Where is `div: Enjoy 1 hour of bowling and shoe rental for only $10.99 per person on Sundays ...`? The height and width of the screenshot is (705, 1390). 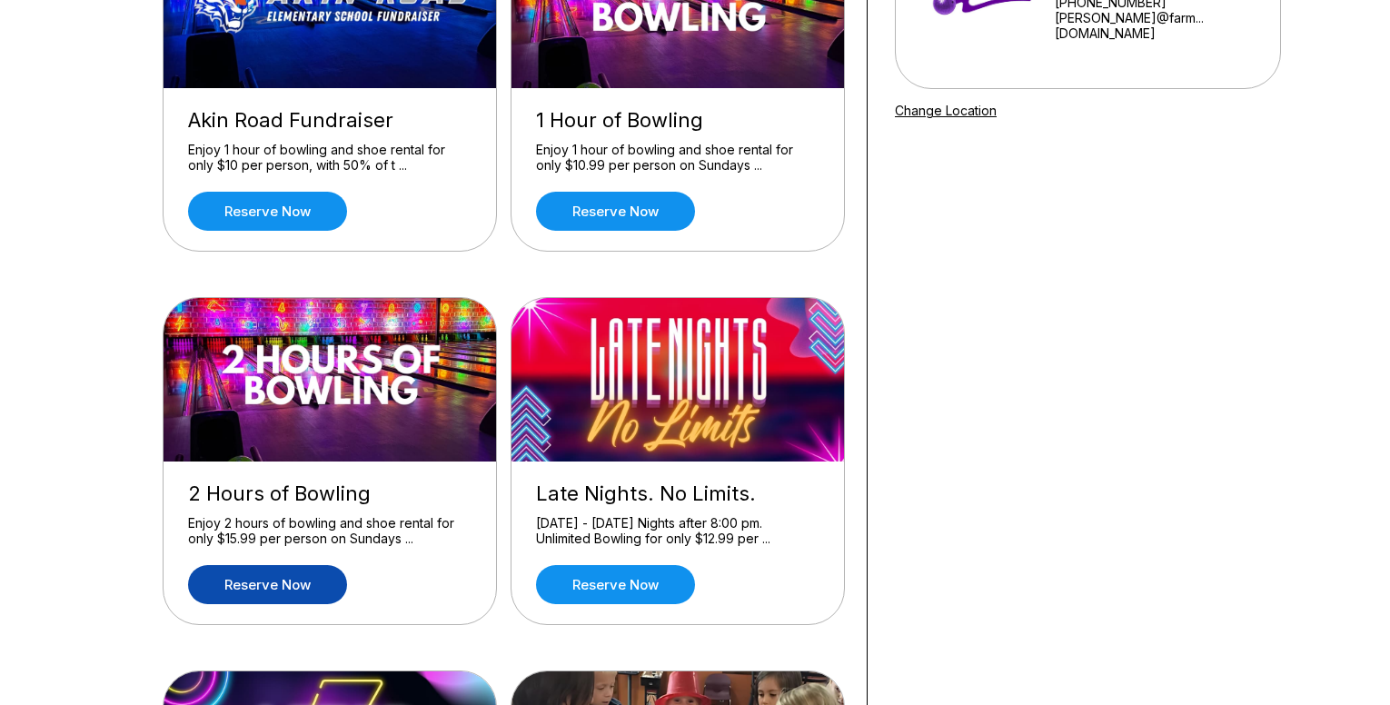
div: Enjoy 1 hour of bowling and shoe rental for only $10.99 per person on Sundays ... is located at coordinates (678, 157).